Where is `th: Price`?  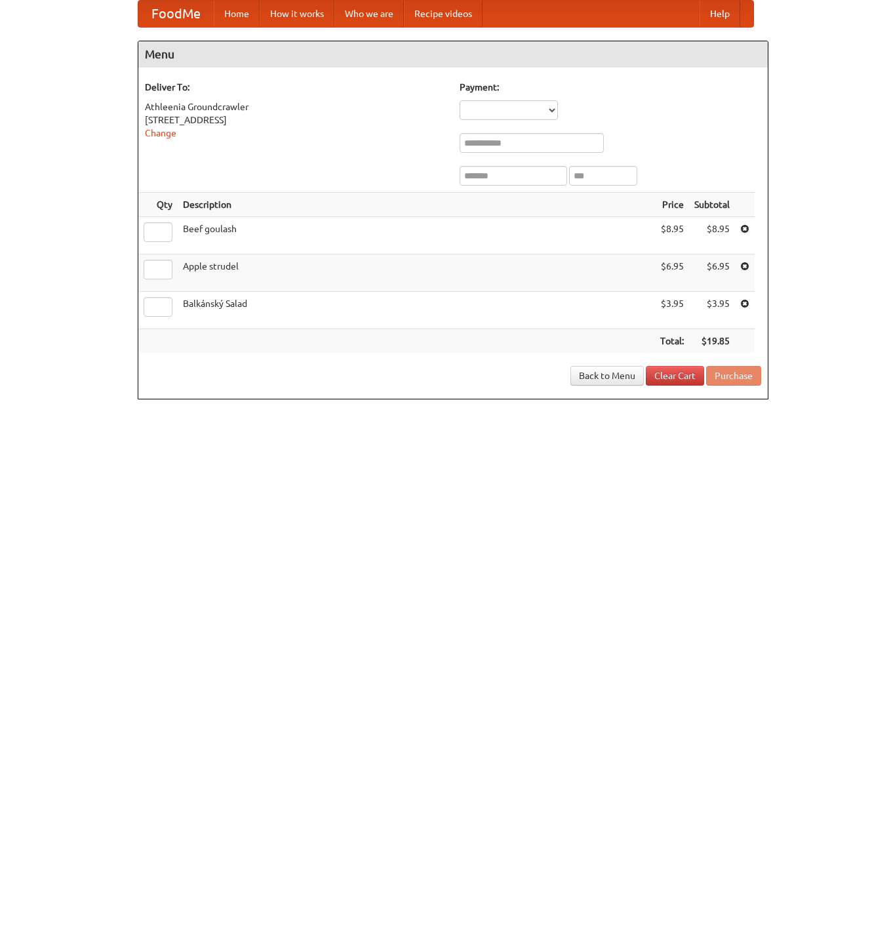
th: Price is located at coordinates (672, 205).